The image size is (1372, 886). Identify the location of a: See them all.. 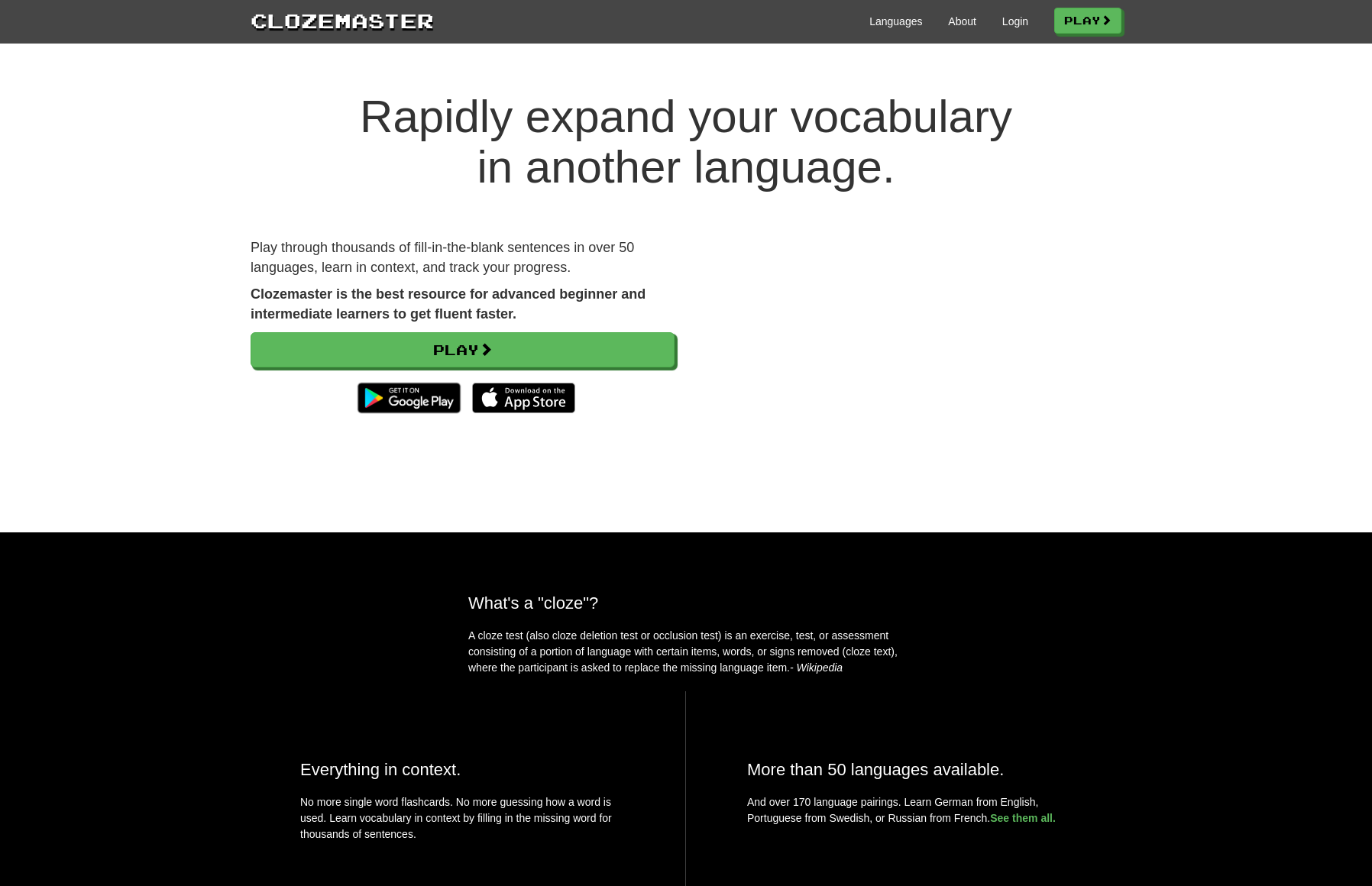
(1023, 818).